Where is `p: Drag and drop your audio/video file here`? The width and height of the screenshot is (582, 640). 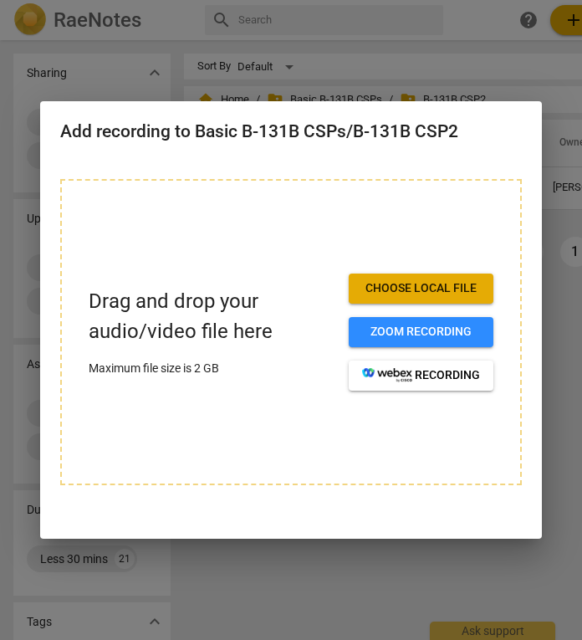
p: Drag and drop your audio/video file here is located at coordinates (212, 316).